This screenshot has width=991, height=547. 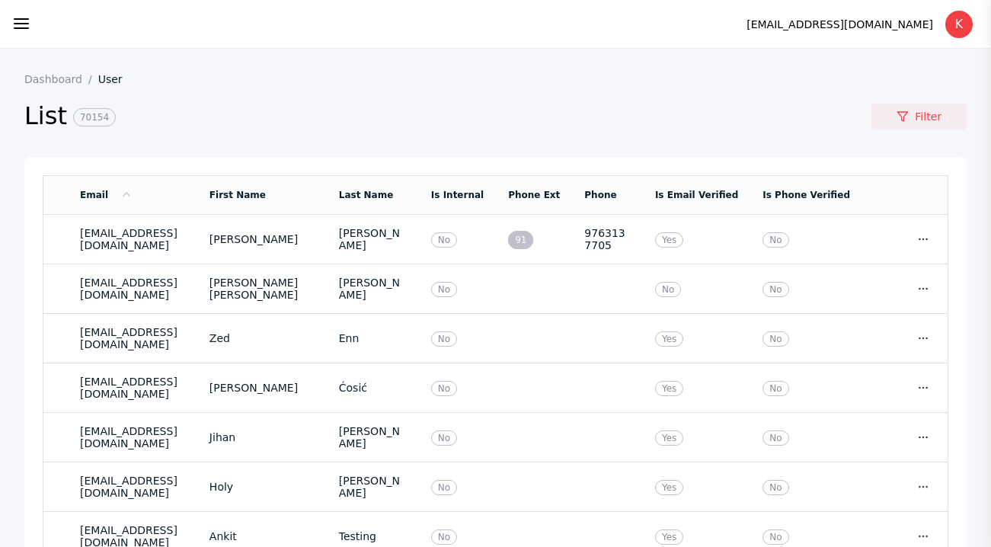 I want to click on section: Ćosić, so click(x=372, y=388).